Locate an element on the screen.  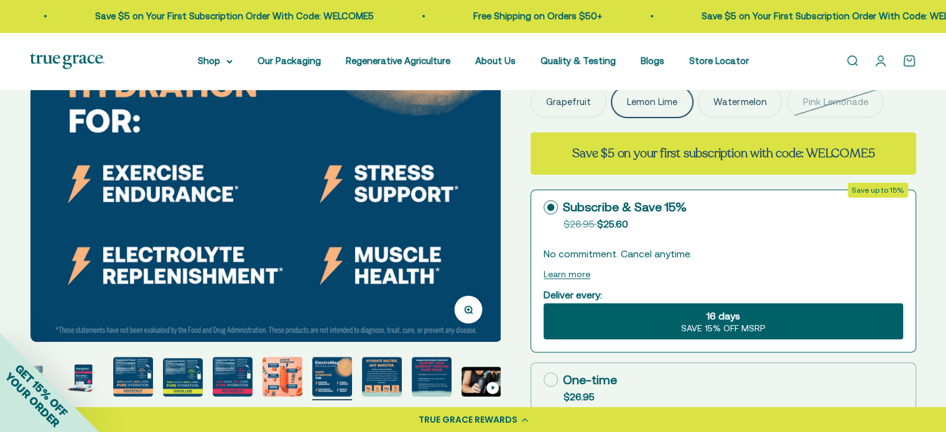
img: Rapid Hydration For: - Exercise endurance* - Stress support* - Electrolyte replenishment* - Muscl... is located at coordinates (332, 377).